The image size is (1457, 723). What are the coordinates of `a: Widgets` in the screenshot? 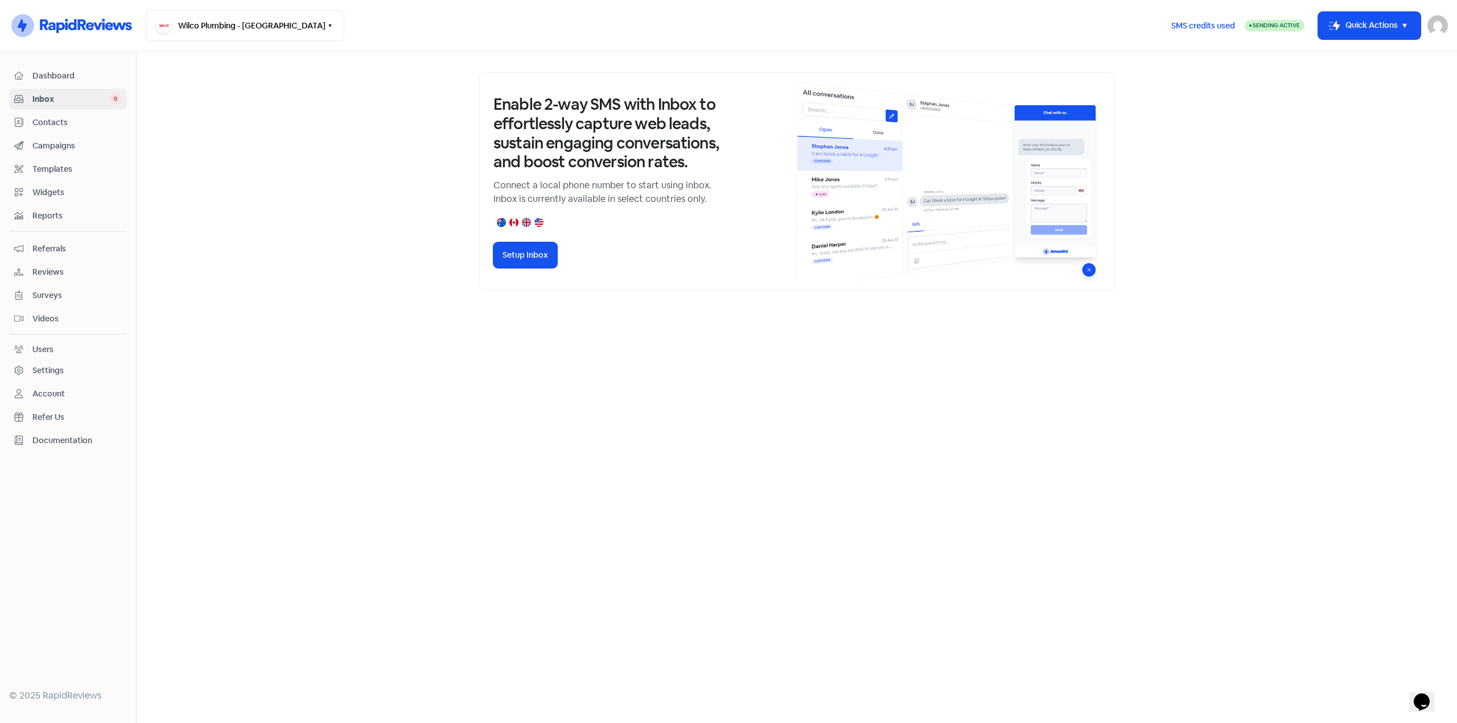 It's located at (68, 192).